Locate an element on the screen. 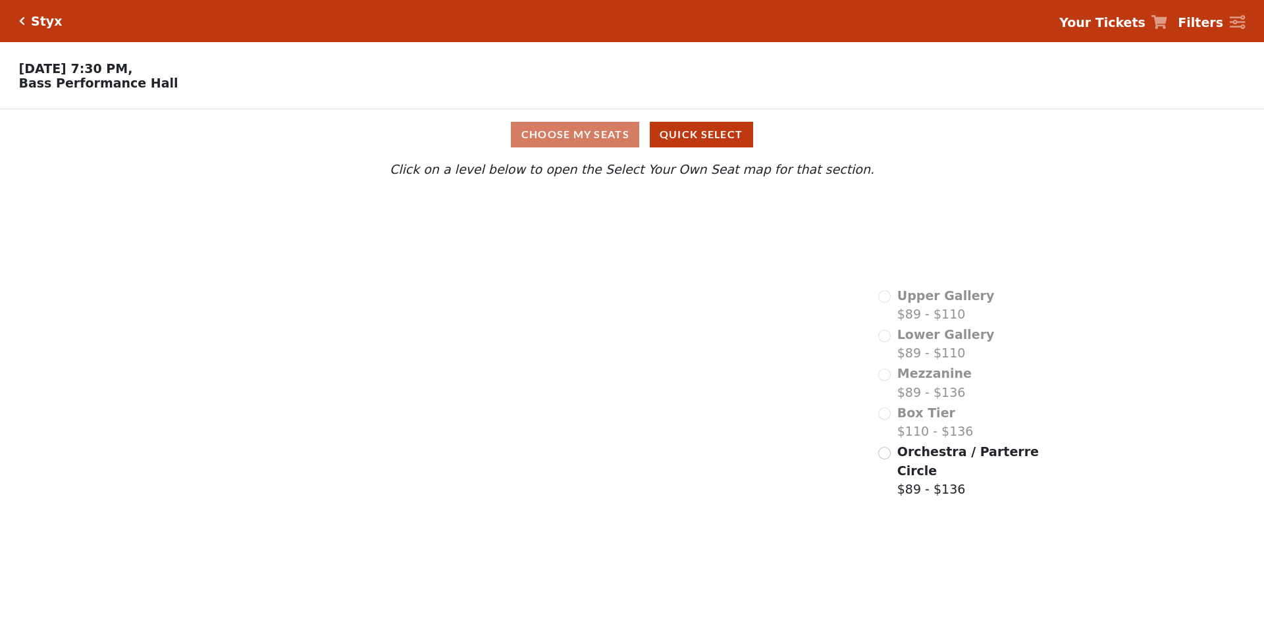 This screenshot has height=622, width=1264. strong: Filters is located at coordinates (1200, 22).